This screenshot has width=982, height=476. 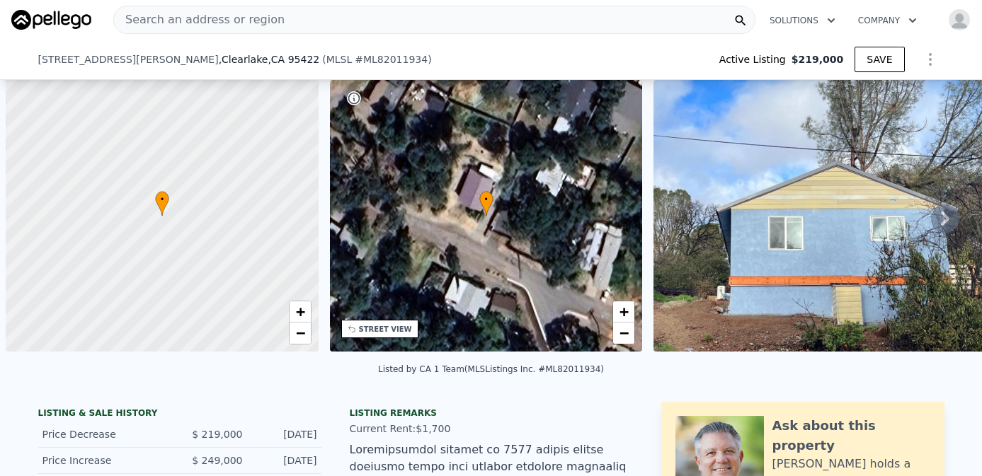 I want to click on span: $1,700, so click(x=432, y=429).